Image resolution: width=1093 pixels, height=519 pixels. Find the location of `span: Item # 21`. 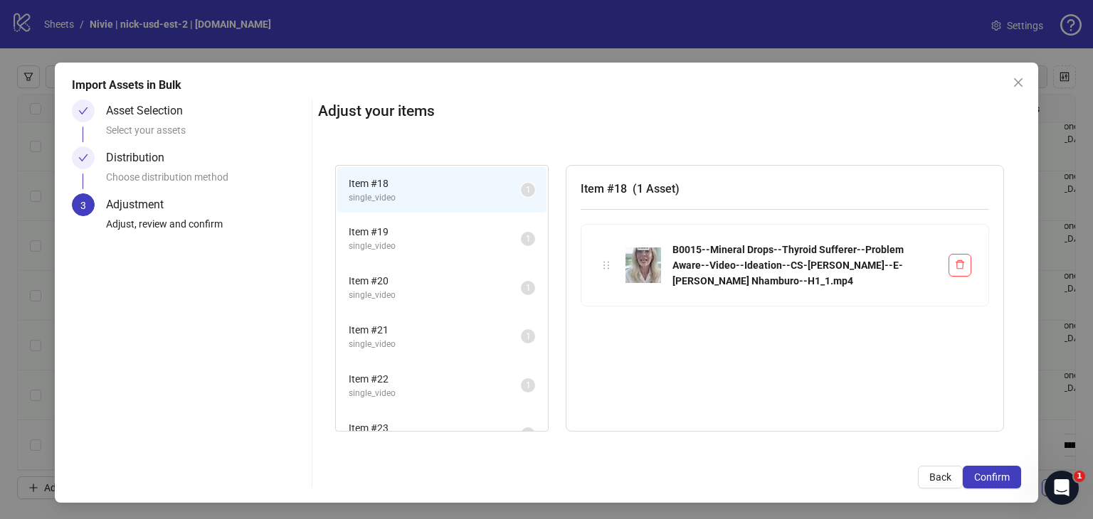

span: Item # 21 is located at coordinates (435, 330).